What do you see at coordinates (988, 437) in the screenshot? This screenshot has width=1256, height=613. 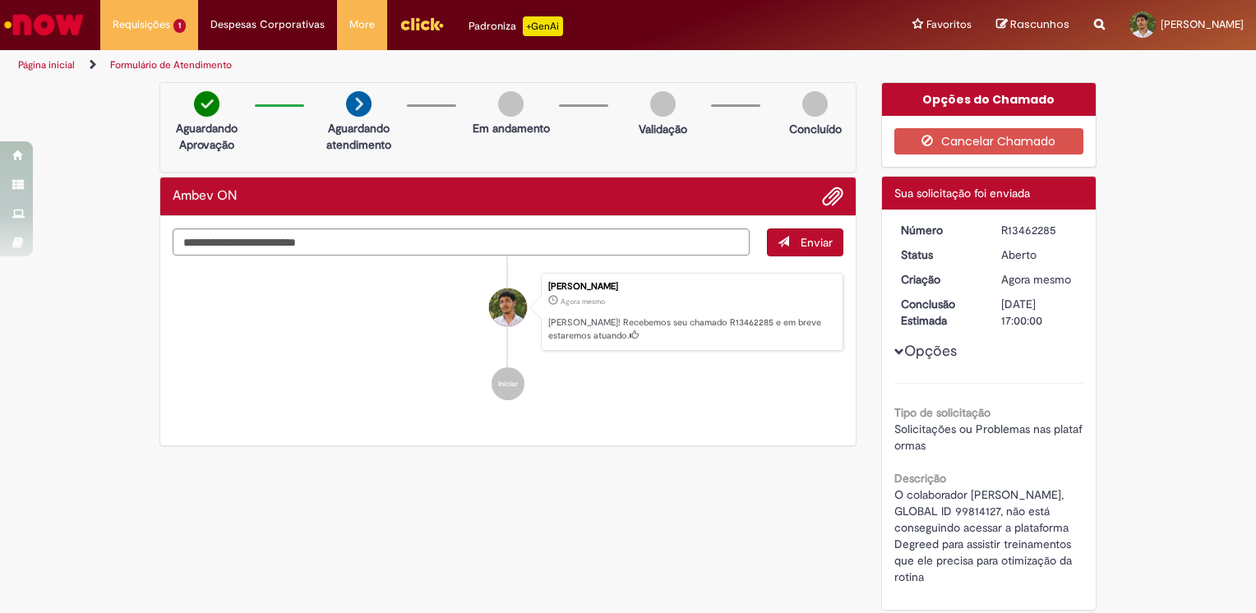 I see `span: Solicitações ou Problemas nas plataformas​` at bounding box center [988, 437].